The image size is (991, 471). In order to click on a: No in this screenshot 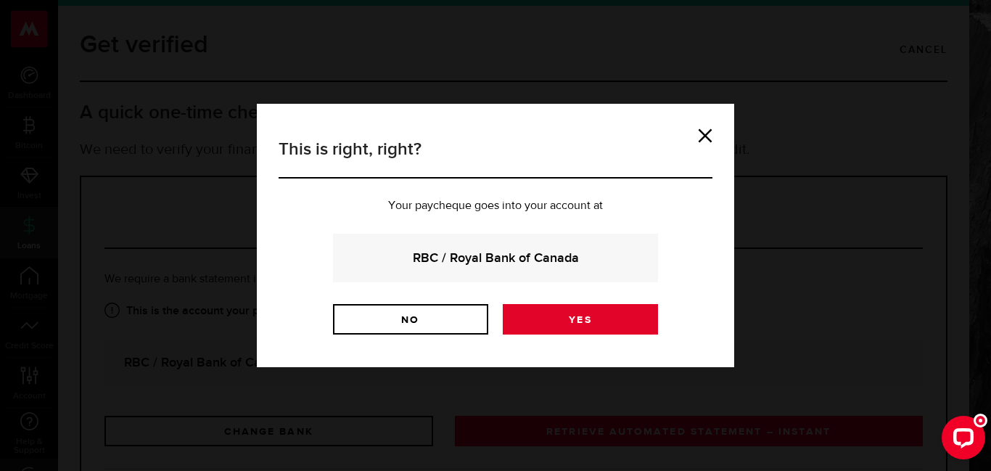, I will do `click(411, 319)`.